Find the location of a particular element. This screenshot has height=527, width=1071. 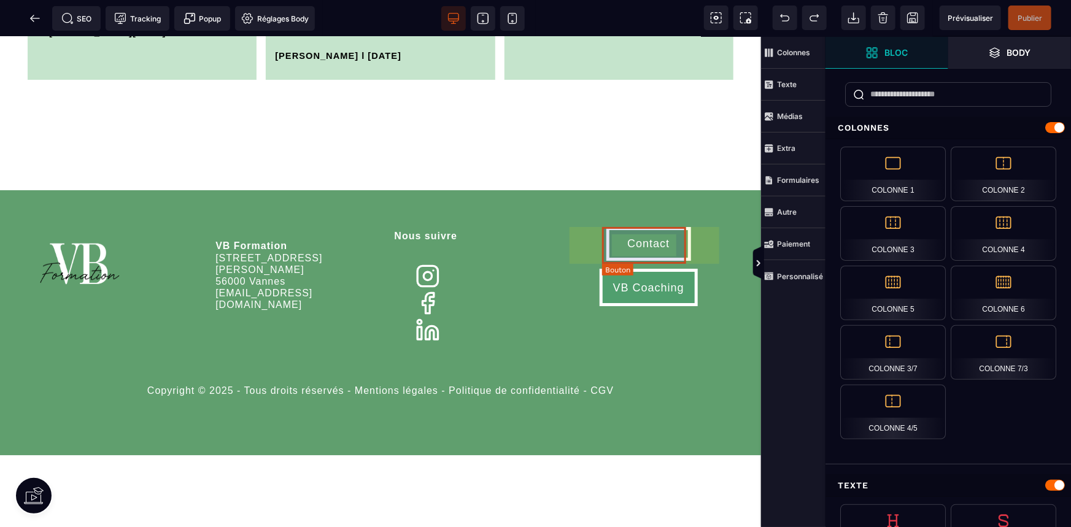

strong: Bloc is located at coordinates (896, 52).